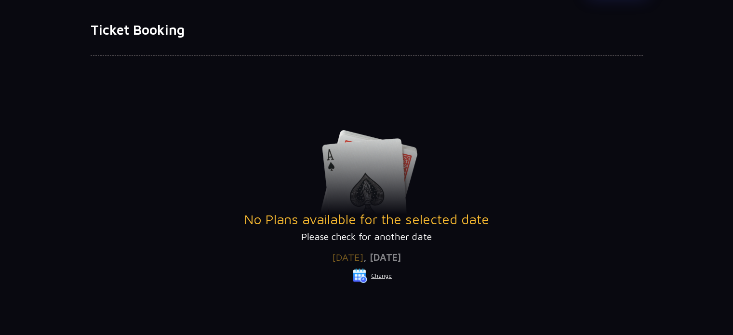 This screenshot has width=733, height=335. What do you see at coordinates (367, 219) in the screenshot?
I see `h3: No Plans available for the selected date` at bounding box center [367, 219].